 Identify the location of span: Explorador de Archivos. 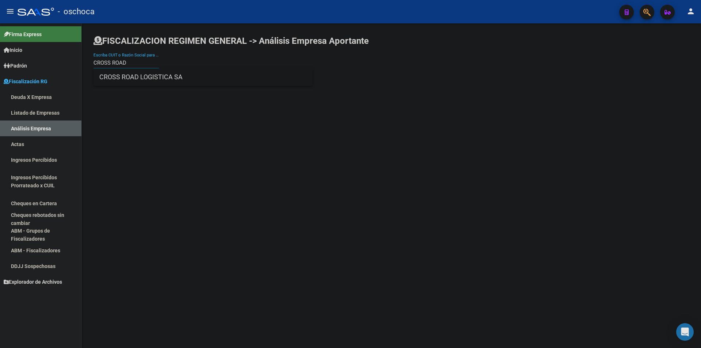
(33, 282).